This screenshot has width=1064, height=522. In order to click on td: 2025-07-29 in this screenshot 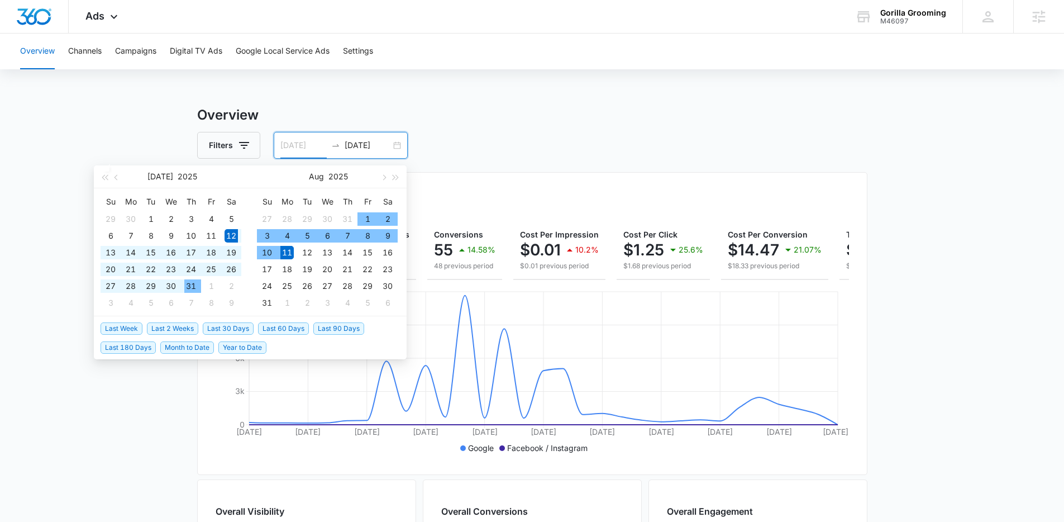, I will do `click(307, 219)`.